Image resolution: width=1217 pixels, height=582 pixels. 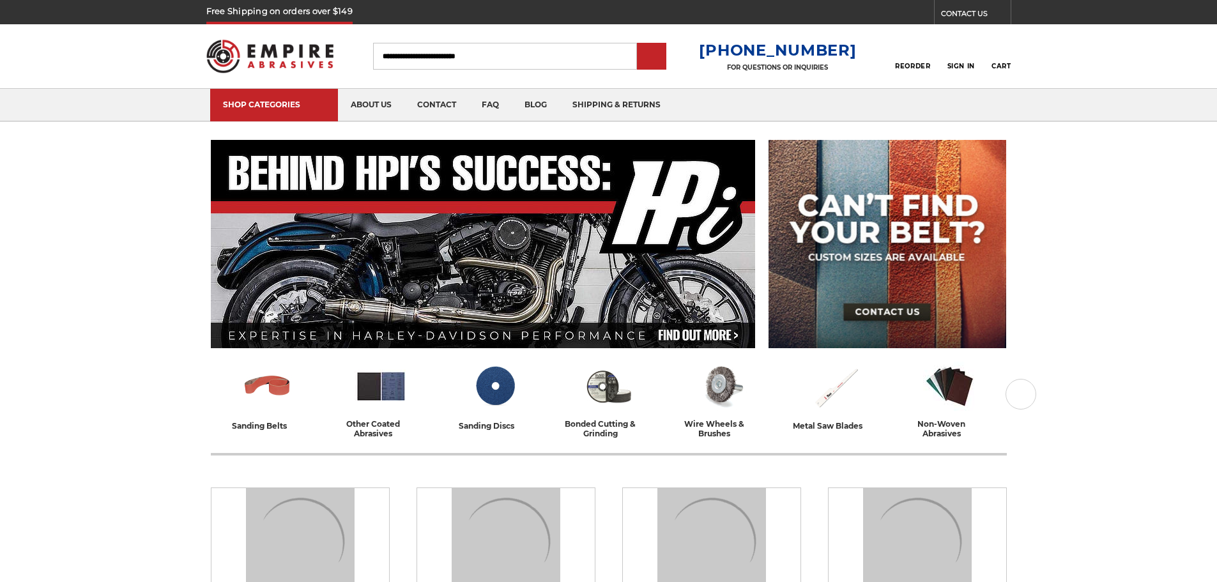 What do you see at coordinates (1021, 394) in the screenshot?
I see `button: Next` at bounding box center [1021, 394].